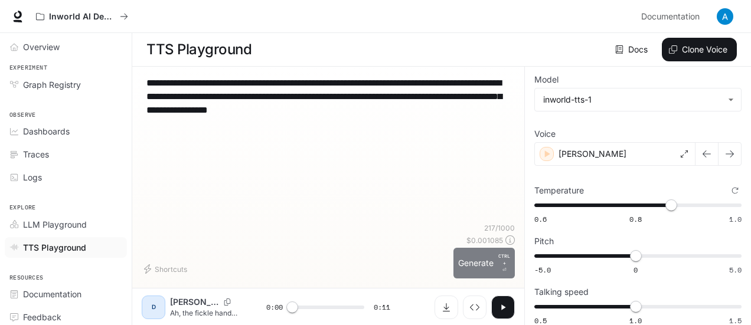  I want to click on a: LLM Playground, so click(66, 224).